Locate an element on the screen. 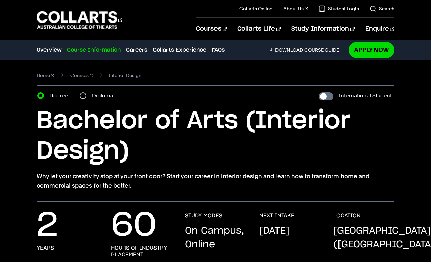 The width and height of the screenshot is (431, 262). h1: Bachelor of Arts (Interior Design) is located at coordinates (215, 136).